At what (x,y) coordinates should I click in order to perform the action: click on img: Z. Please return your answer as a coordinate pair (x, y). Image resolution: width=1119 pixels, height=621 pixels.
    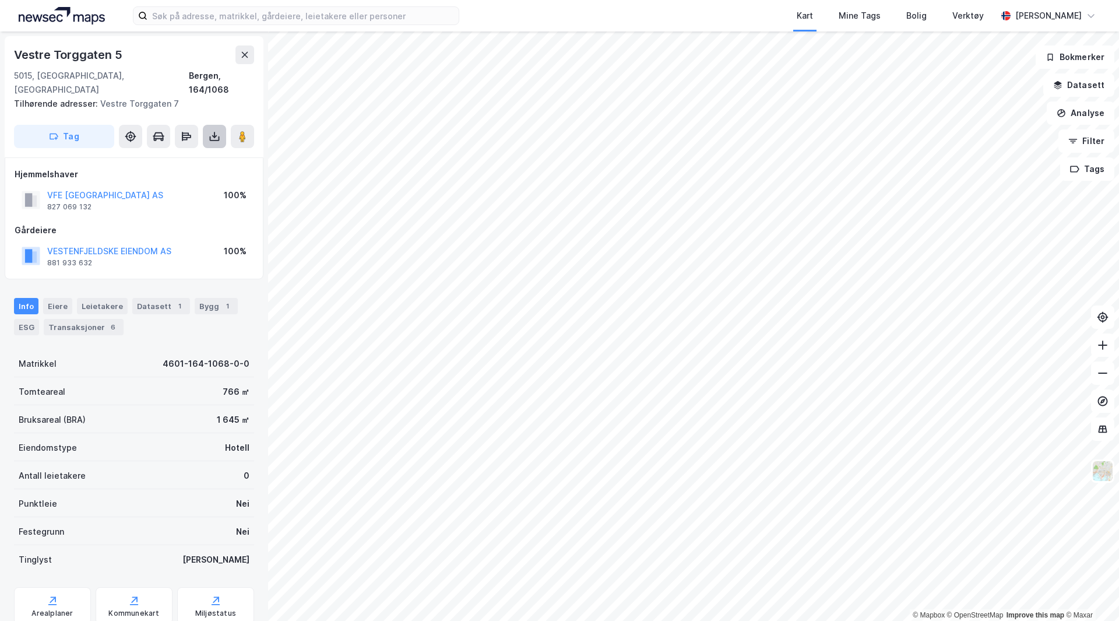
    Looking at the image, I should click on (1102, 471).